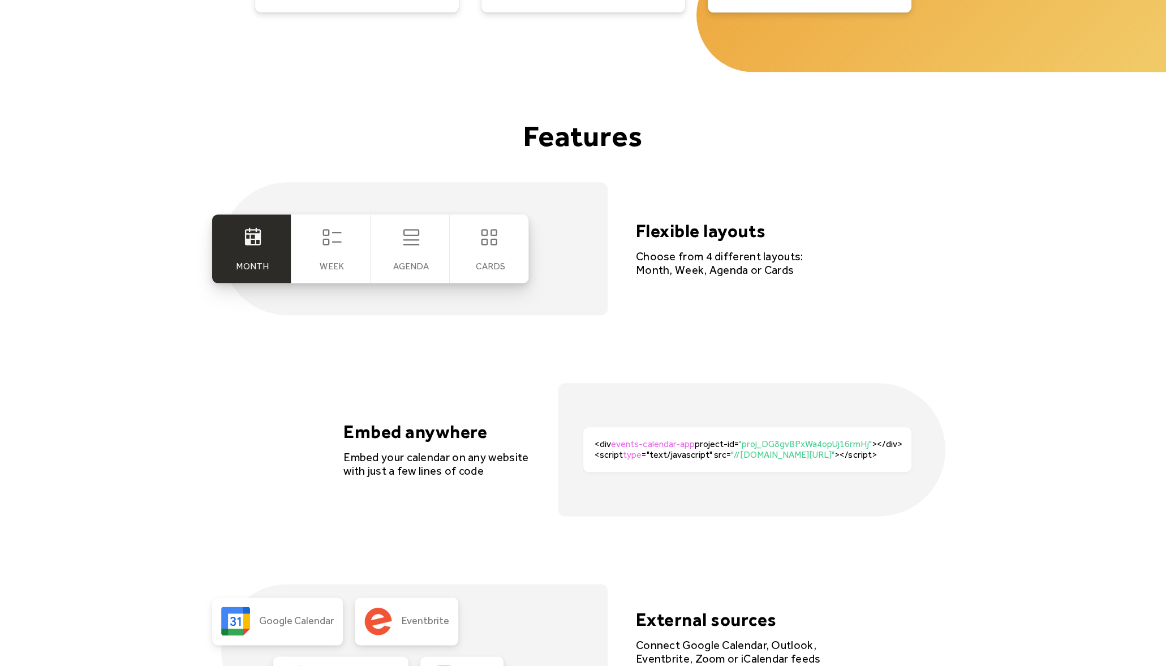  Describe the element at coordinates (437, 432) in the screenshot. I see `h4: Embed anywhere` at that location.